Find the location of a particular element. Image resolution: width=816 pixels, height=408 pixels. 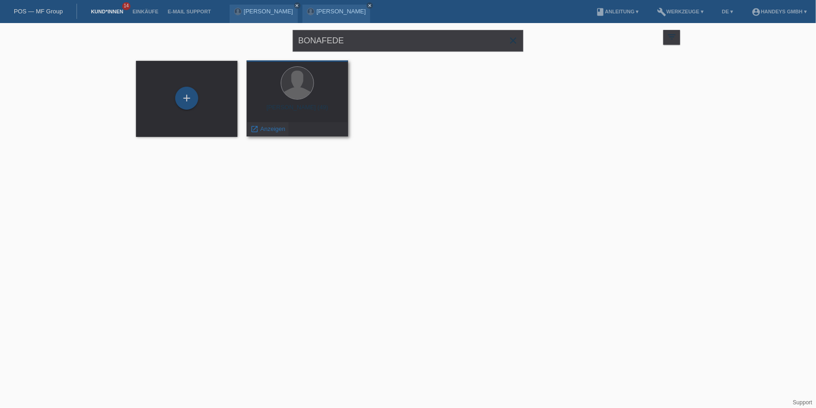

span: 14 is located at coordinates (126, 6).